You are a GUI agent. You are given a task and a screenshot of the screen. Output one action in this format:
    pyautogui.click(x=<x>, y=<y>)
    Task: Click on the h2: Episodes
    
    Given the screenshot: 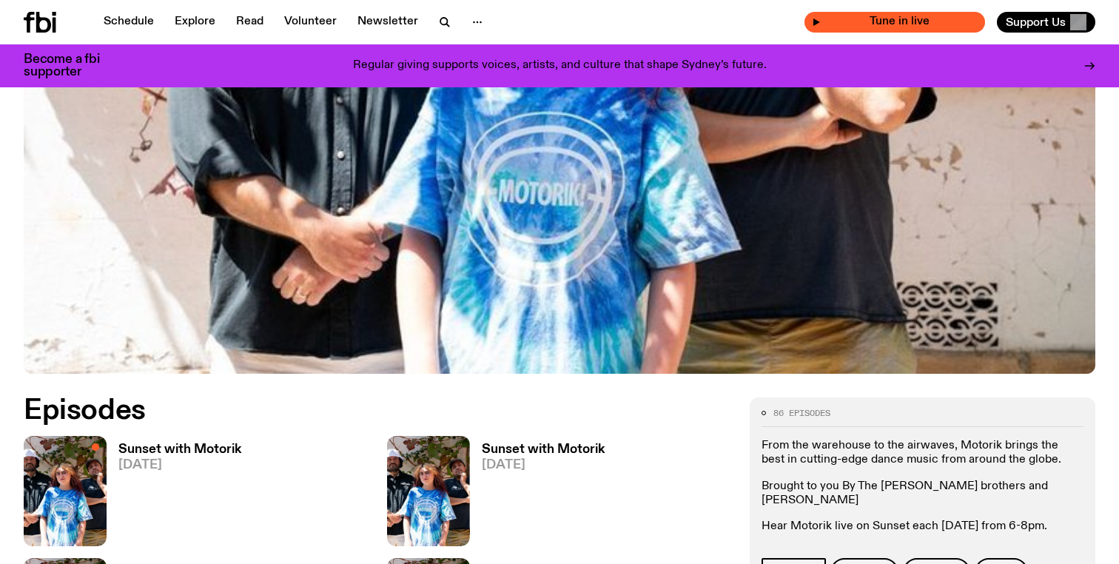 What is the action you would take?
    pyautogui.click(x=377, y=411)
    